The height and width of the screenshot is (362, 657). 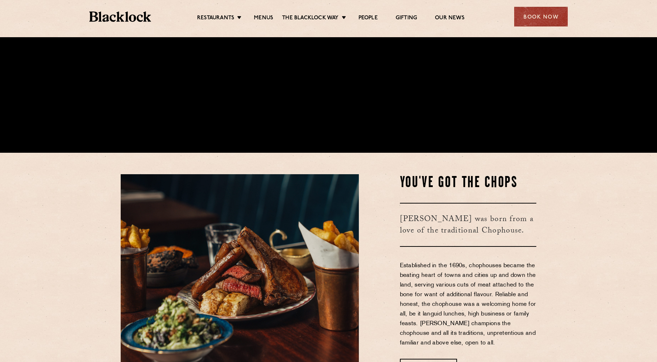 I want to click on a: Gifting, so click(x=407, y=19).